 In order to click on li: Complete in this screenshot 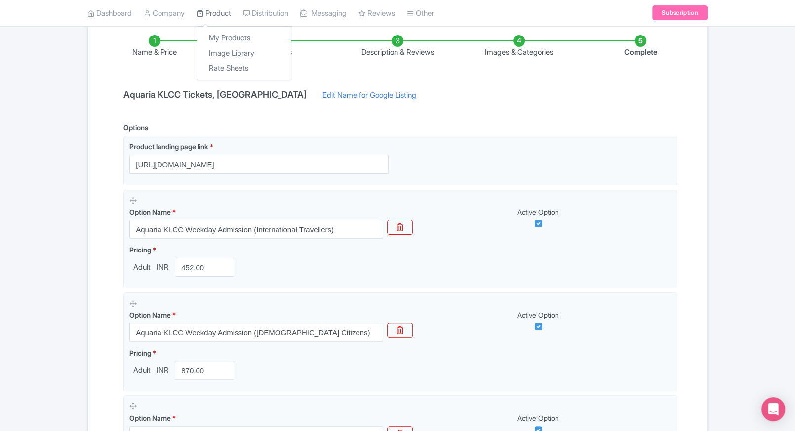, I will do `click(640, 46)`.